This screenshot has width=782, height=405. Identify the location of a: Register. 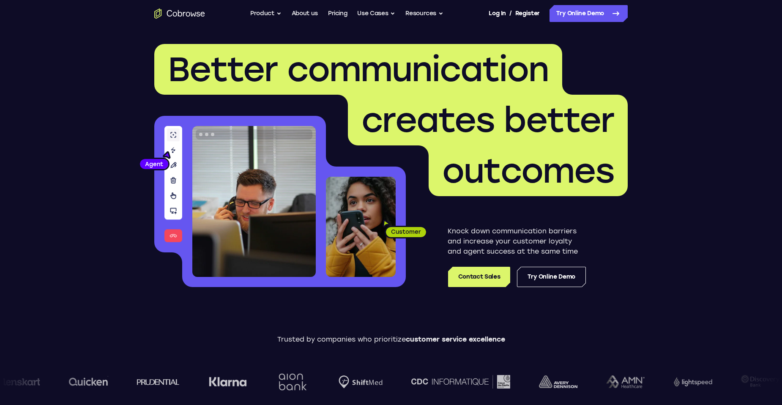
(528, 14).